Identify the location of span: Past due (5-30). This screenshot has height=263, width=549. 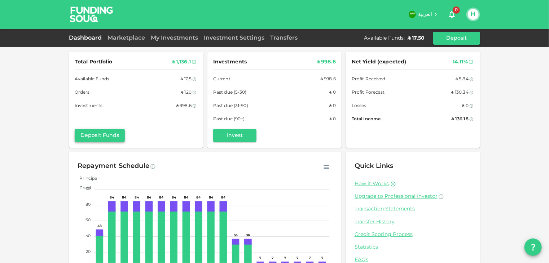
(230, 93).